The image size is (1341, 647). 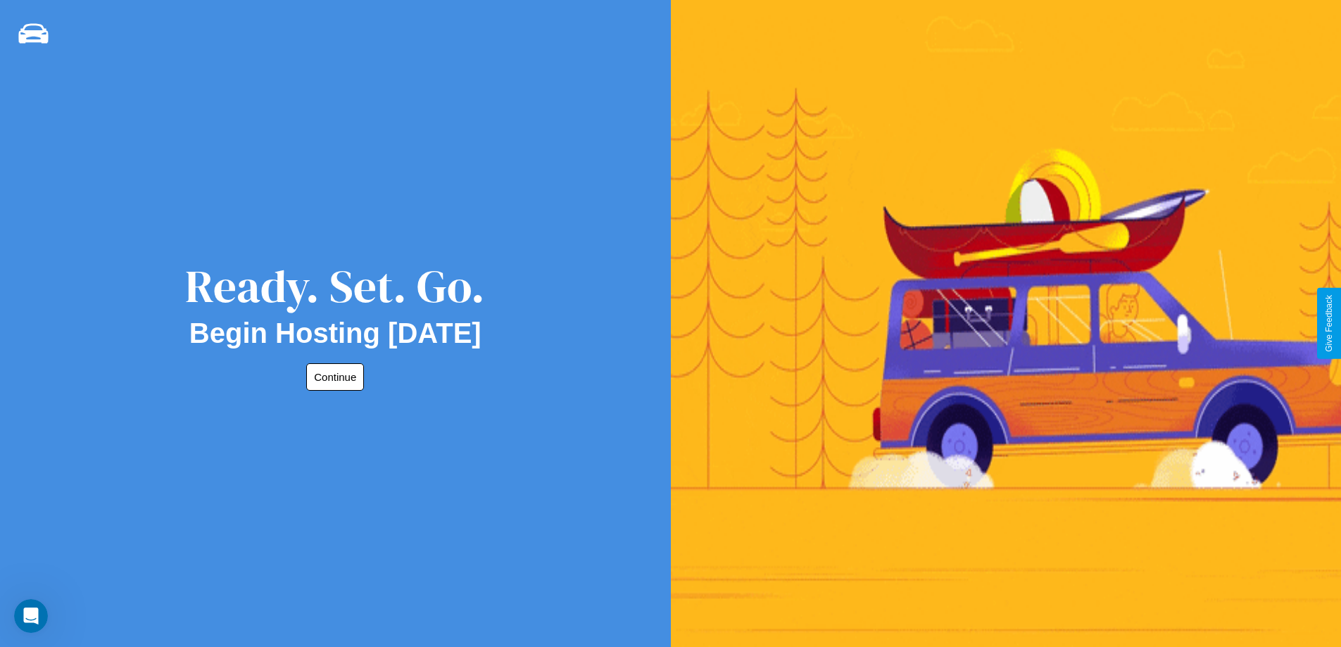 What do you see at coordinates (335, 286) in the screenshot?
I see `div: Ready. Set. Go.` at bounding box center [335, 286].